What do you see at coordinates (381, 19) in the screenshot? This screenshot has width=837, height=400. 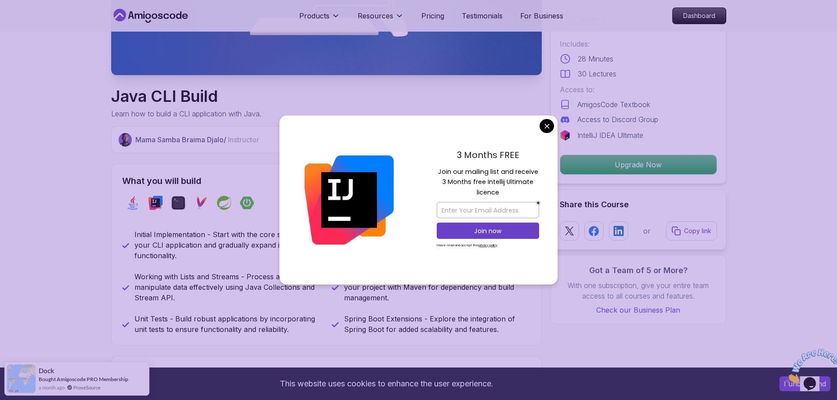 I see `button: Resources` at bounding box center [381, 19].